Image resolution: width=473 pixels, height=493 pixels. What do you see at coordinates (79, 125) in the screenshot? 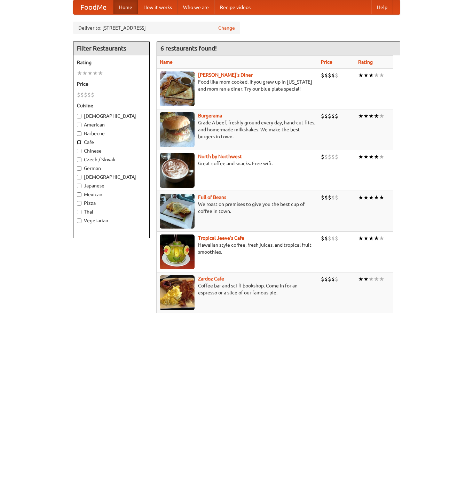
I see `input: American` at bounding box center [79, 125].